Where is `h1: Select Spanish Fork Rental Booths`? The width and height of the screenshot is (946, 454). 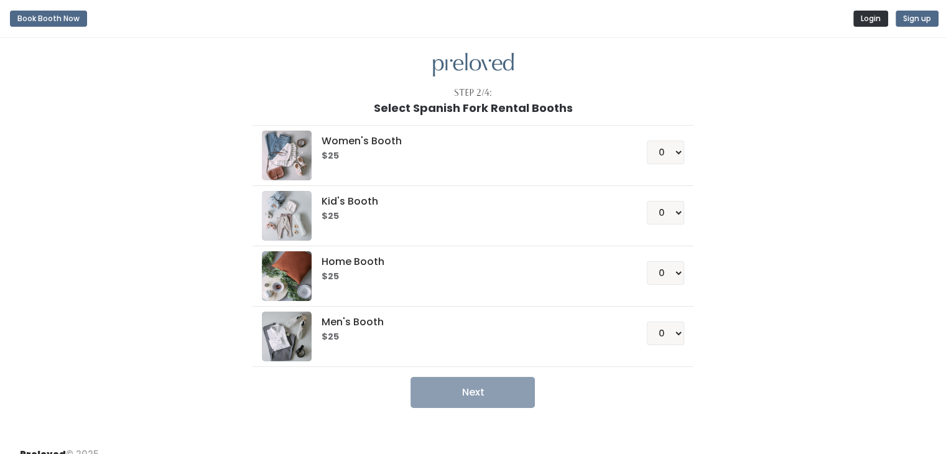
h1: Select Spanish Fork Rental Booths is located at coordinates (473, 108).